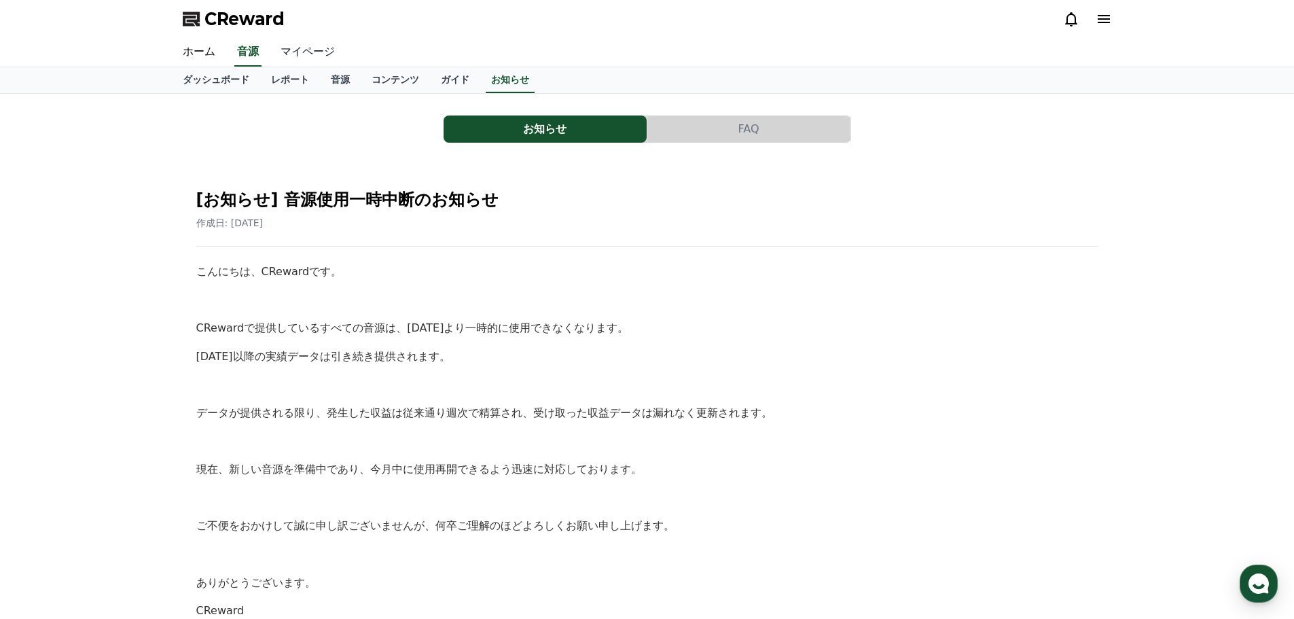 This screenshot has width=1294, height=619. Describe the element at coordinates (545, 129) in the screenshot. I see `button: お知らせ` at that location.